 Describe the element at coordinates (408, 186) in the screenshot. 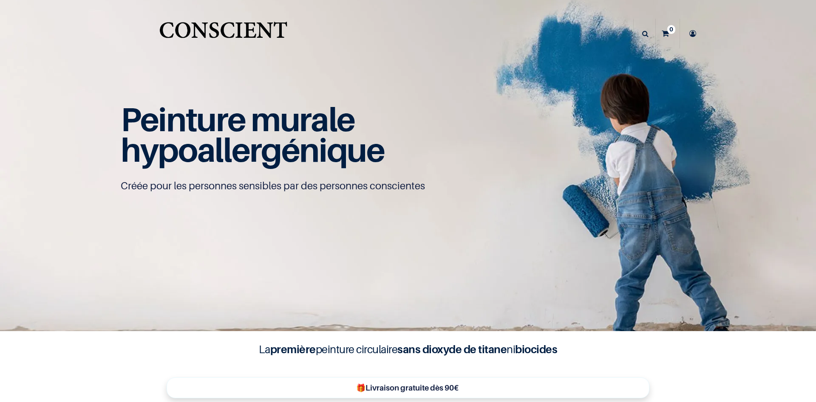

I see `p: Créée pour les personnes sensibles par des personnes conscientes` at that location.